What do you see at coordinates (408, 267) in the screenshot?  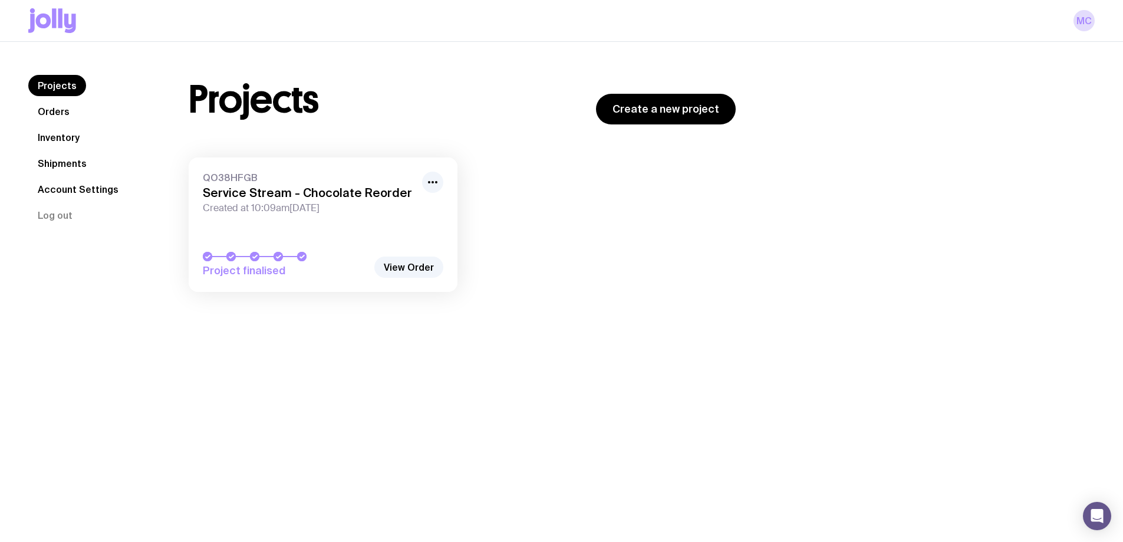 I see `a: View Order` at bounding box center [408, 267].